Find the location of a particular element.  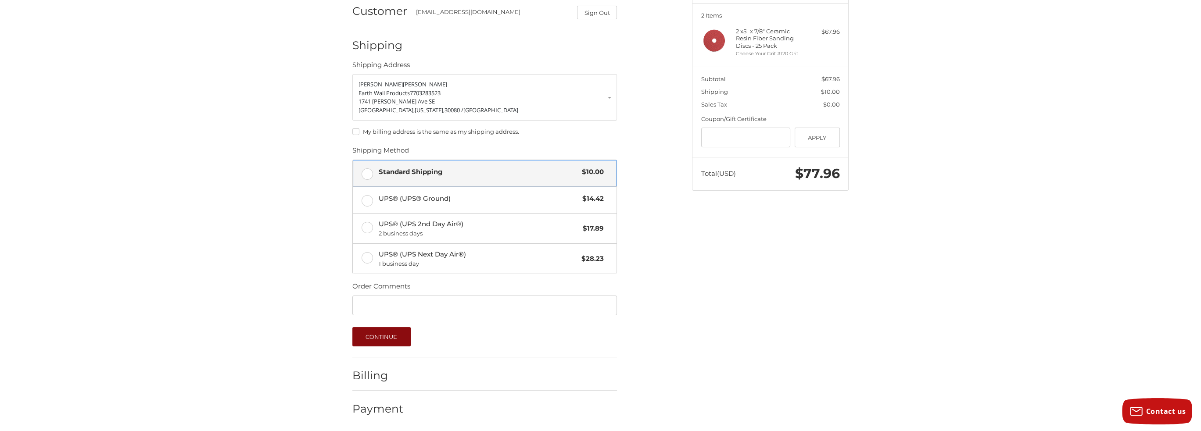

h2: Customer is located at coordinates (380, 11).